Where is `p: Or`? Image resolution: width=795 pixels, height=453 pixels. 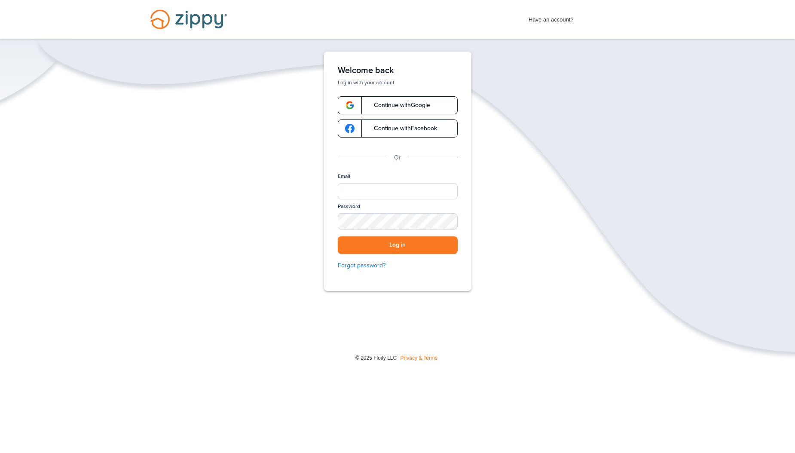
p: Or is located at coordinates (397, 158).